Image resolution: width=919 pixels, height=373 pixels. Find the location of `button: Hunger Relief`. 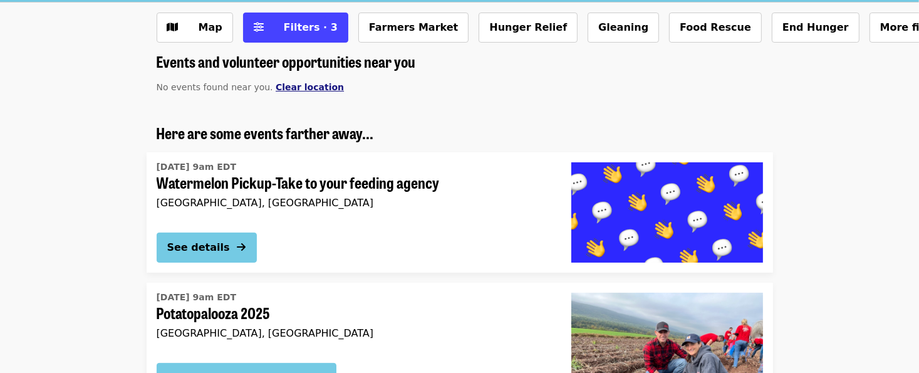

button: Hunger Relief is located at coordinates (528, 28).